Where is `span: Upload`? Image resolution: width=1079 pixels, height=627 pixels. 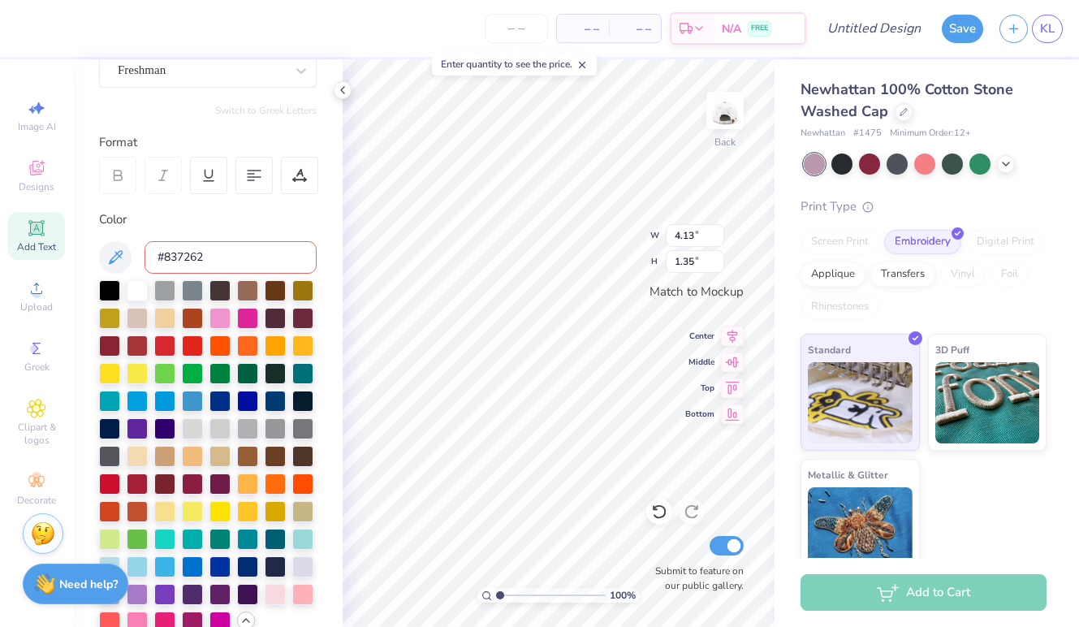 span: Upload is located at coordinates (37, 307).